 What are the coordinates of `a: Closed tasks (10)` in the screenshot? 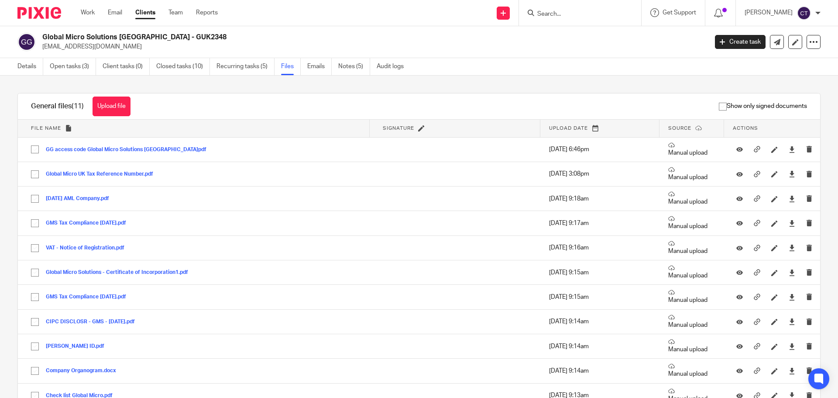 It's located at (183, 66).